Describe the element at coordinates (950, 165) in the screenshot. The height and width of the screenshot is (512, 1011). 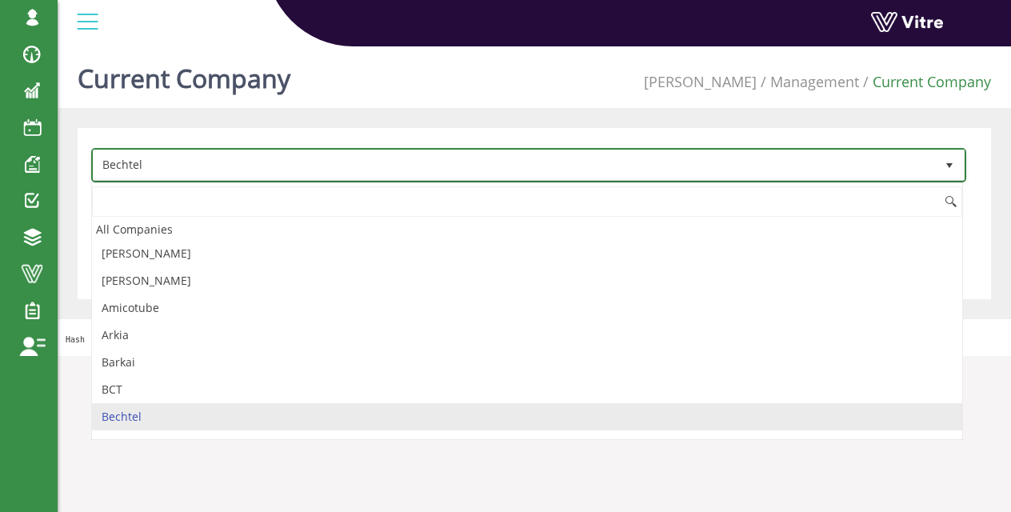
I see `span: select` at that location.